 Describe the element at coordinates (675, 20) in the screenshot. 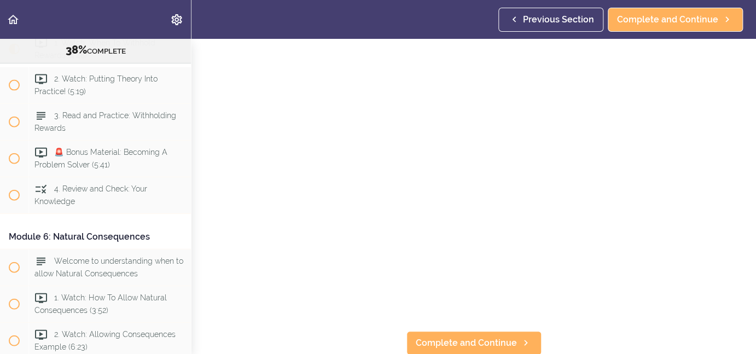

I see `a: Complete and Continue` at that location.